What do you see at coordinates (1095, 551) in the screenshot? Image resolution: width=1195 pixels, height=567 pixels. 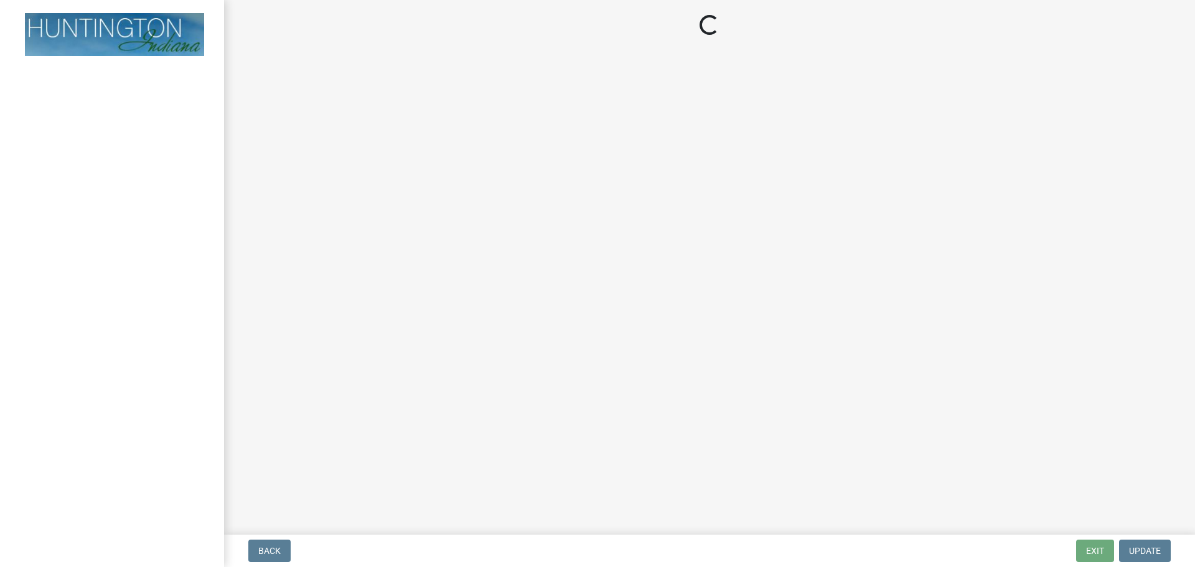 I see `button: Exit` at bounding box center [1095, 551].